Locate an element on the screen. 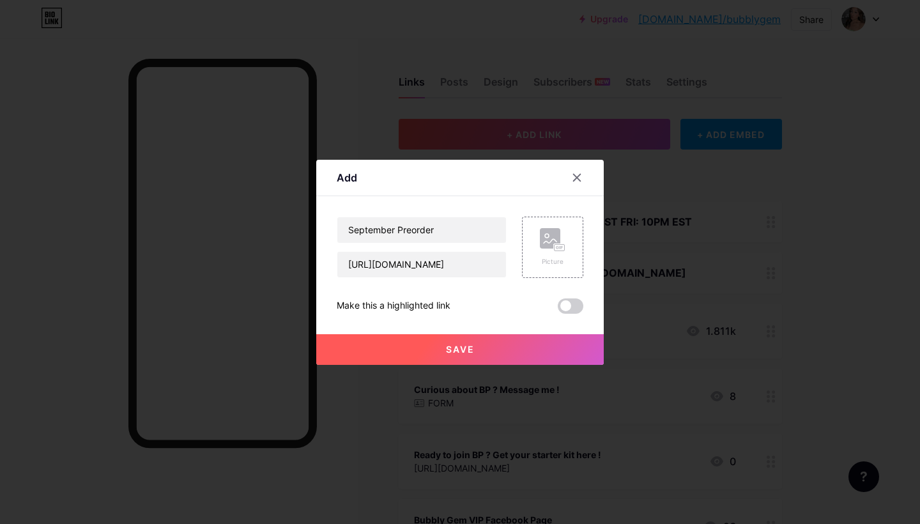 The height and width of the screenshot is (524, 920). div: Picture is located at coordinates (553, 261).